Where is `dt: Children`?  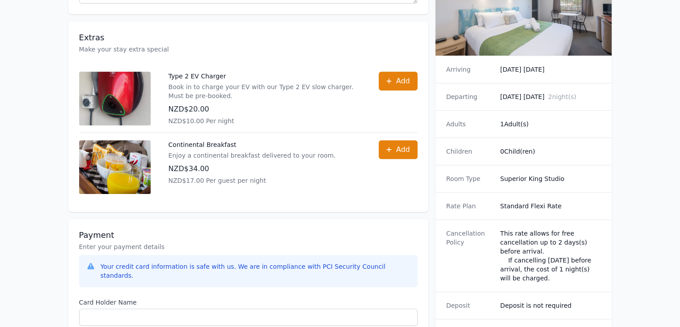 dt: Children is located at coordinates (470, 151).